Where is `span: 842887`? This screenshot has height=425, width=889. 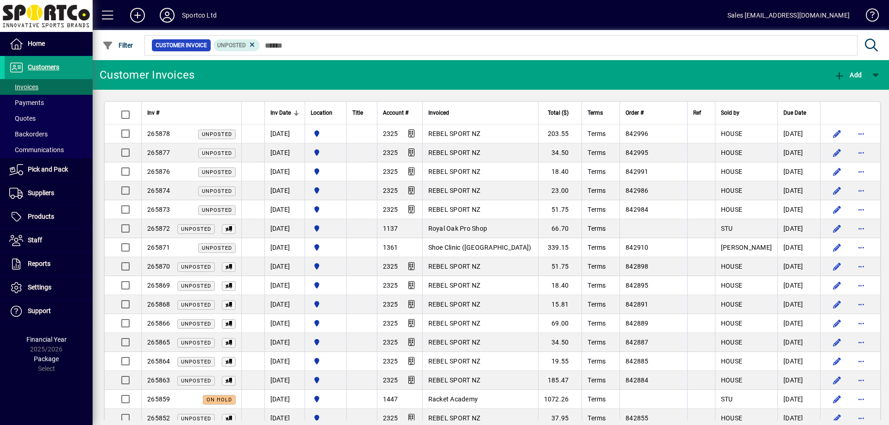 span: 842887 is located at coordinates (637, 342).